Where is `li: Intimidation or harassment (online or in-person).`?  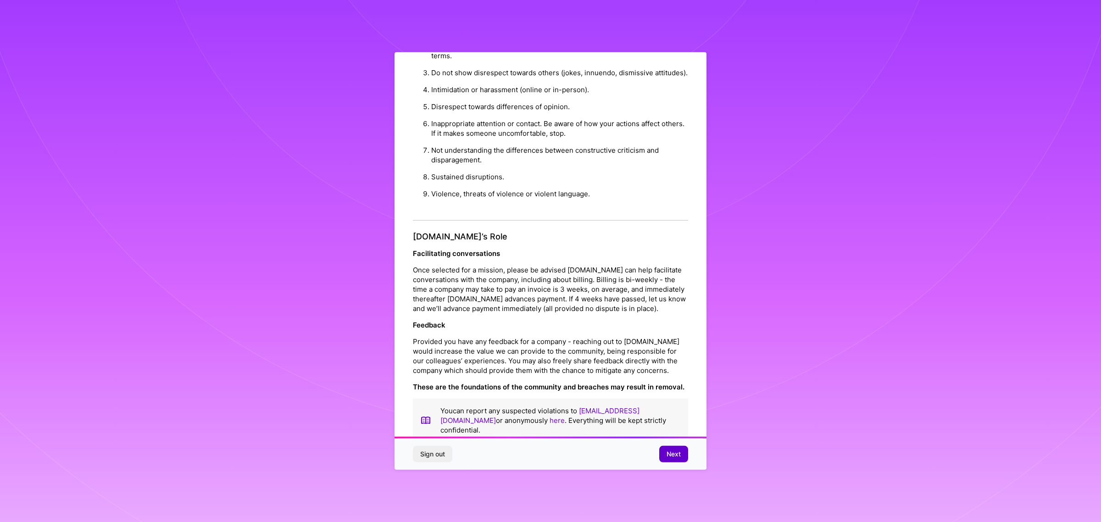
li: Intimidation or harassment (online or in-person). is located at coordinates (560, 89).